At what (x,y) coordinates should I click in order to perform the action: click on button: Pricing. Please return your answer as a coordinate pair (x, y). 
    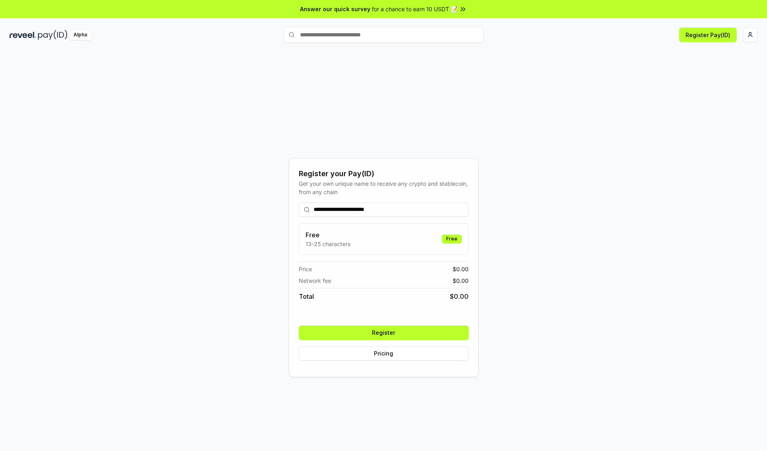
    Looking at the image, I should click on (384, 354).